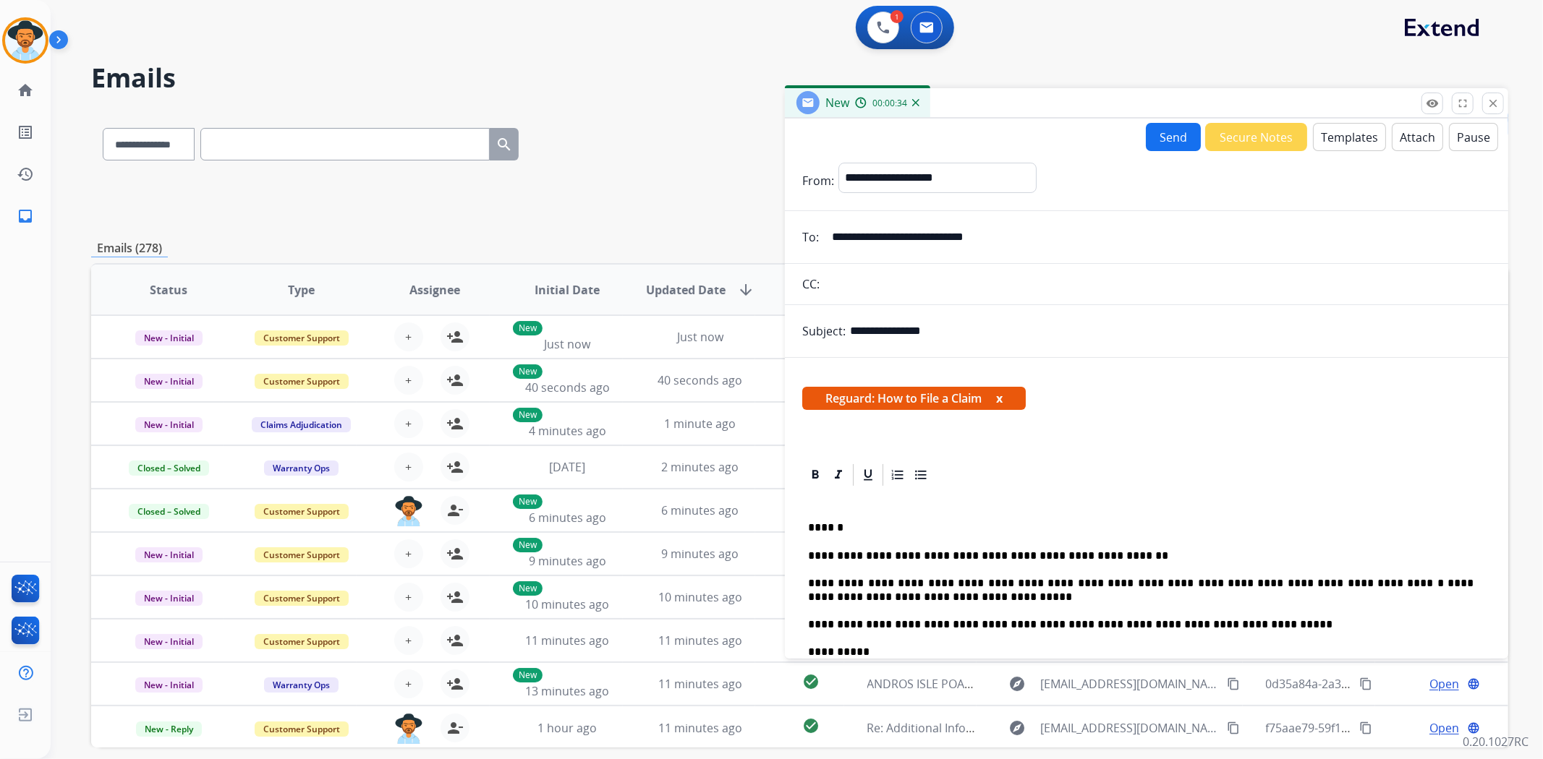 The image size is (1543, 759). What do you see at coordinates (1373, 684) in the screenshot?
I see `span: 0d35a84a-2a3f-4d13-a796-22ef8b08f0df` at bounding box center [1373, 684].